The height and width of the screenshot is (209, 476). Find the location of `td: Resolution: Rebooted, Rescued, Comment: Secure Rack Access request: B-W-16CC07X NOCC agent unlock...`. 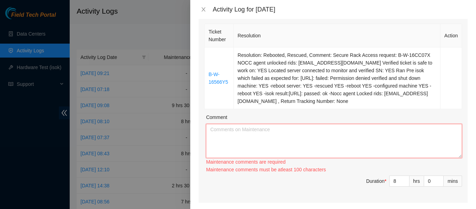

td: Resolution: Rebooted, Rescued, Comment: Secure Rack Access request: B-W-16CC07X NOCC agent unlock... is located at coordinates (337, 78).